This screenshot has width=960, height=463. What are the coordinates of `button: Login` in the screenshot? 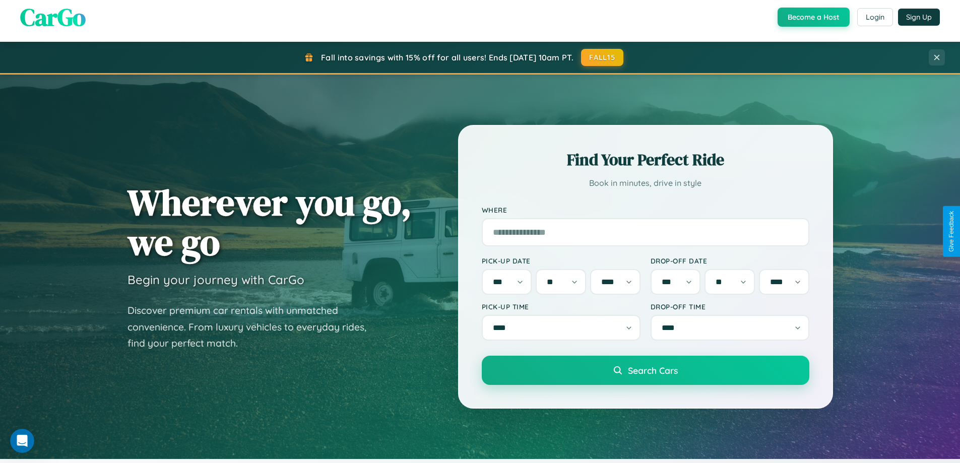 It's located at (875, 17).